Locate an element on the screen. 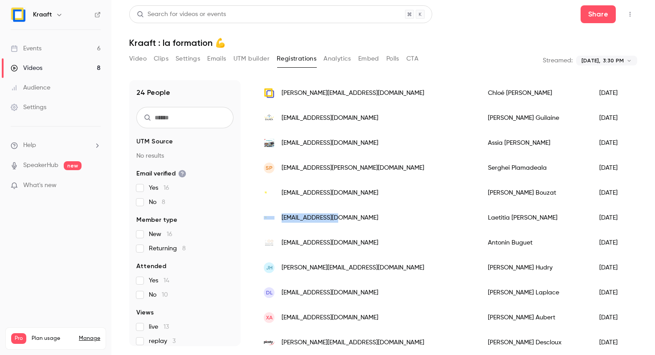 The image size is (655, 355). p: No results is located at coordinates (185, 156).